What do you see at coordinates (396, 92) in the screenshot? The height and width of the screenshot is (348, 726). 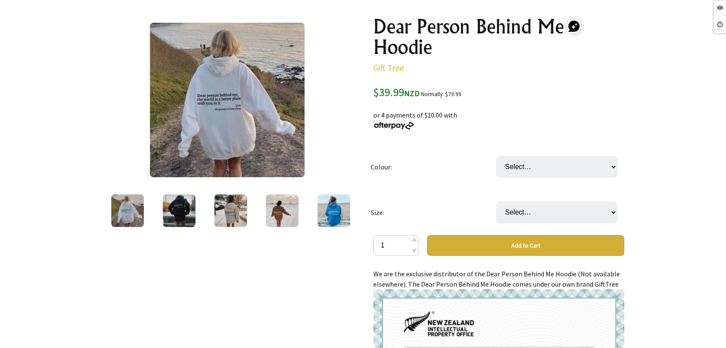 I see `span: $39.99` at bounding box center [396, 92].